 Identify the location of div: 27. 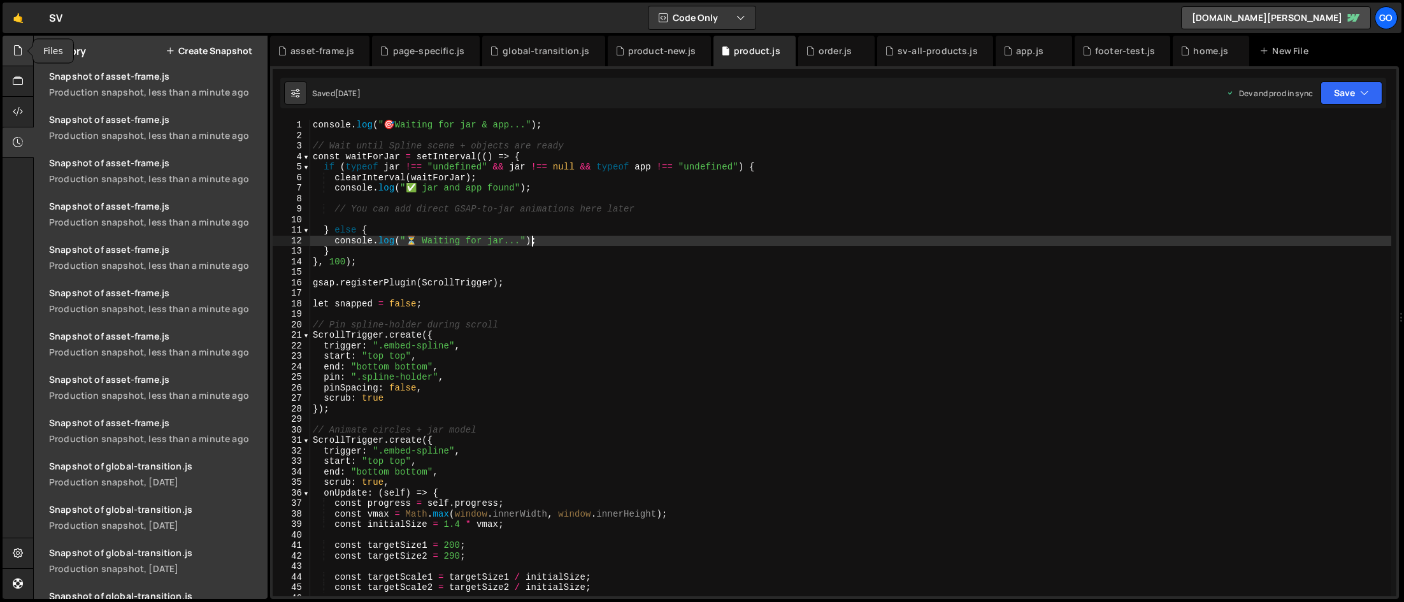
(291, 398).